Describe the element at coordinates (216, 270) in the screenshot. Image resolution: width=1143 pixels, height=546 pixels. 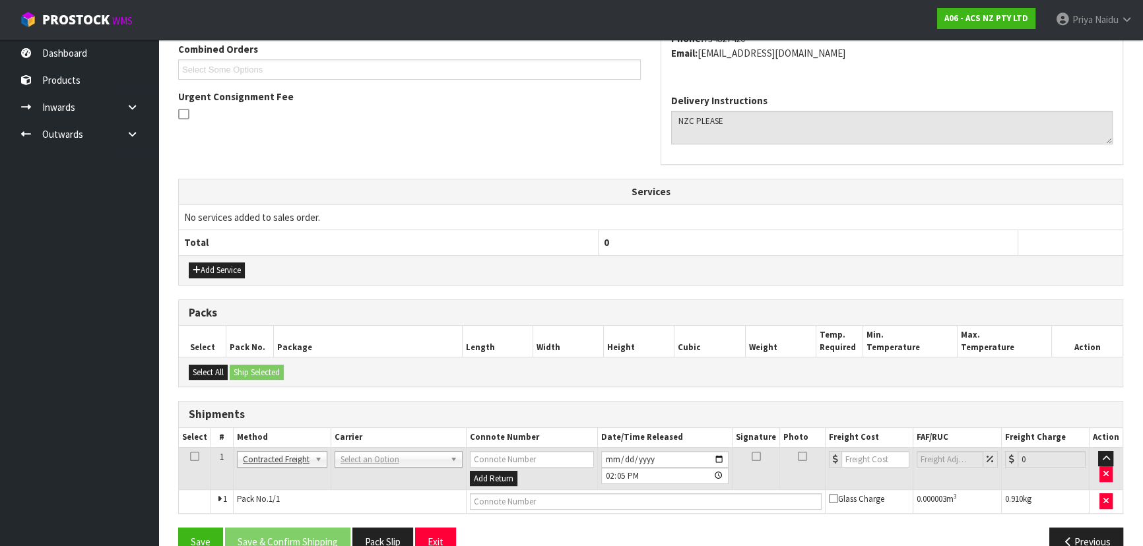
I see `button: Add Service` at that location.